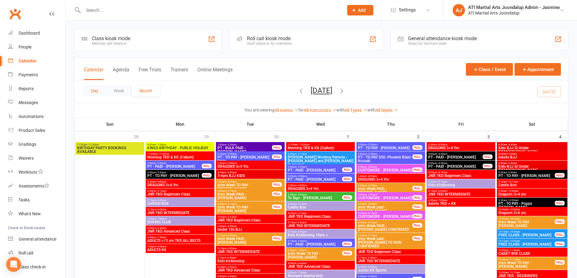 The image size is (577, 278). Describe the element at coordinates (111, 44) in the screenshot. I see `div: Member self check-in` at that location.